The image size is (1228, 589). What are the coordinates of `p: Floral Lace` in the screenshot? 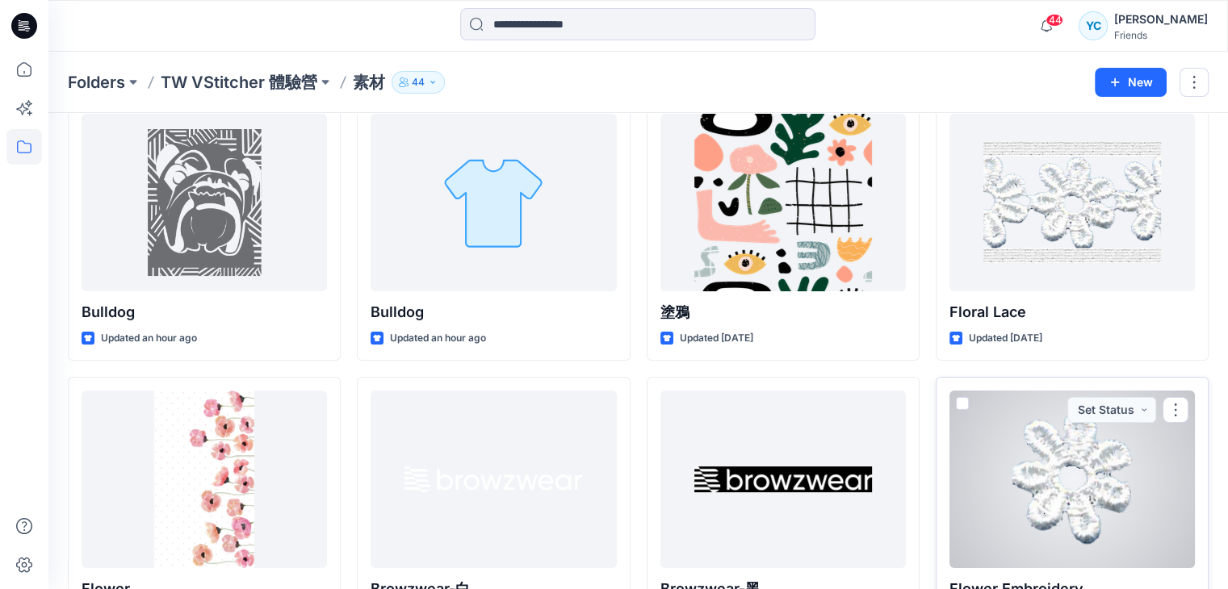 It's located at (1072, 312).